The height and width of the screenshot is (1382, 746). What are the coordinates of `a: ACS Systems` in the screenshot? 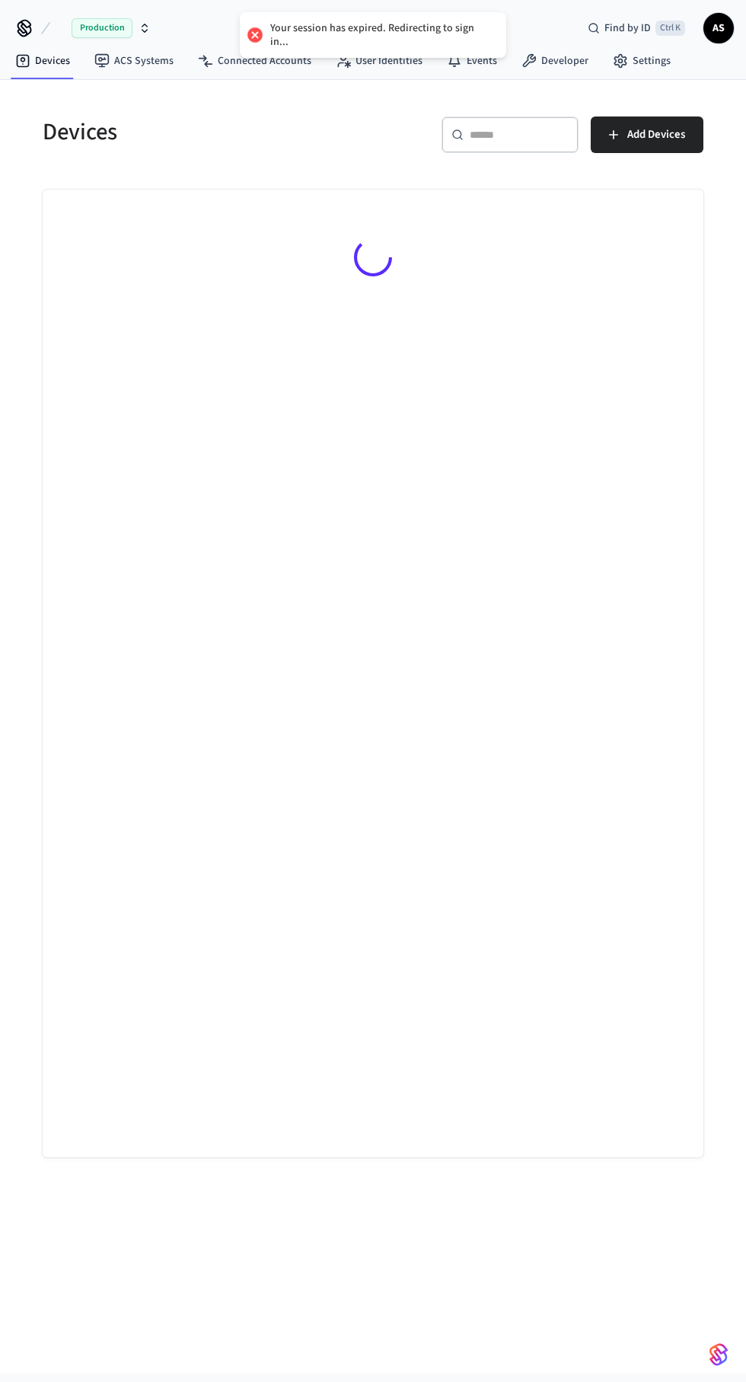 It's located at (134, 61).